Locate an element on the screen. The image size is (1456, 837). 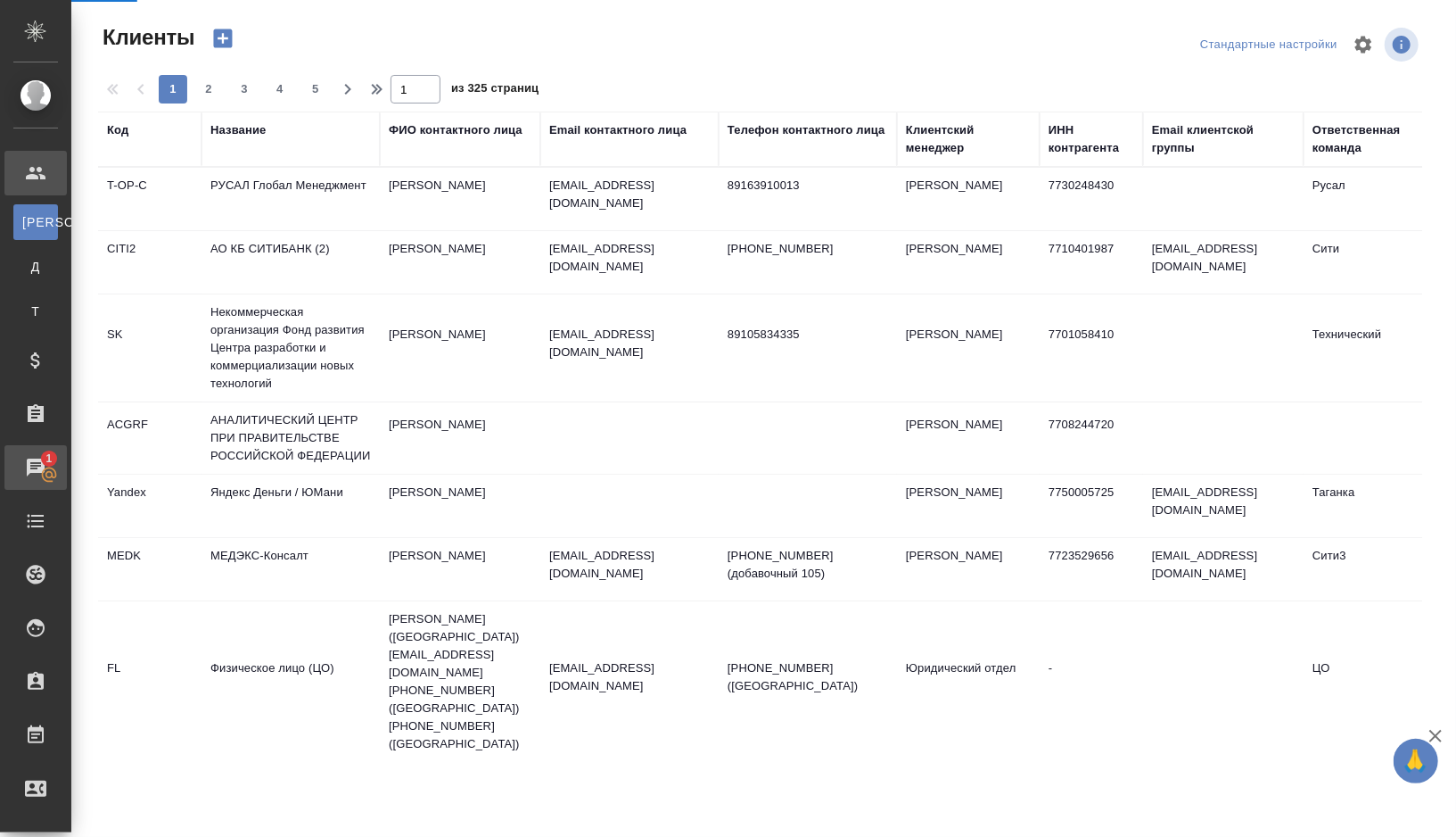
button: 3 is located at coordinates (245, 89).